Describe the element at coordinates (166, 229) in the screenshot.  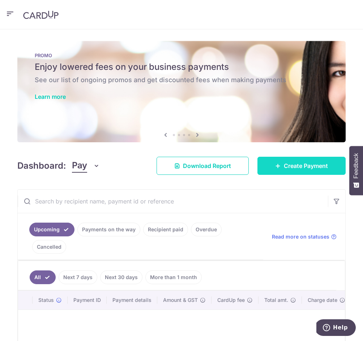
I see `a: Recipient paid` at that location.